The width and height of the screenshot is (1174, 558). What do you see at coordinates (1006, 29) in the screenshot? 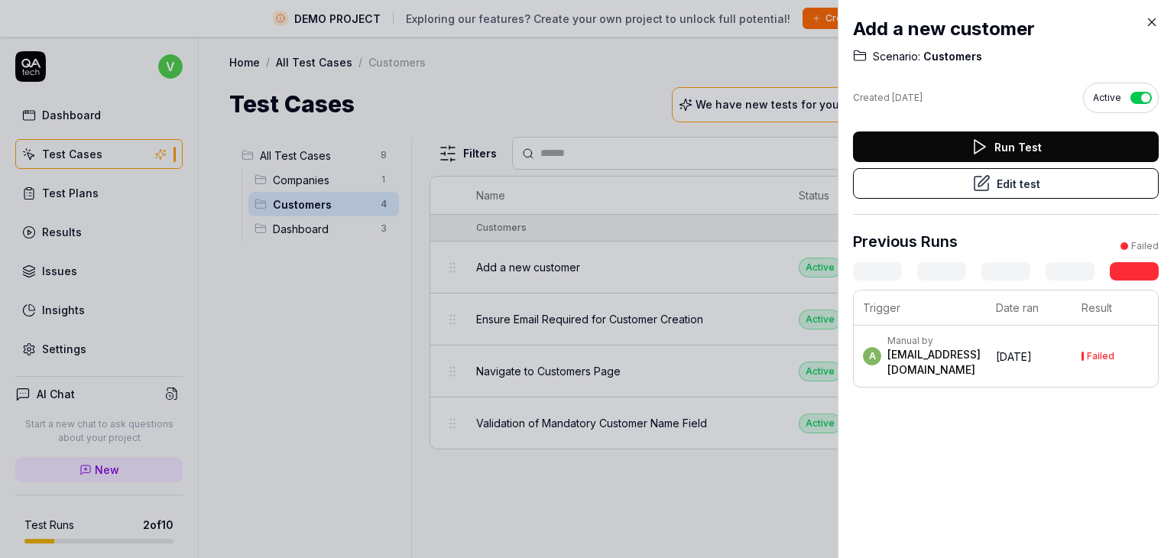
I see `h2: Add a new customer` at bounding box center [1006, 29].